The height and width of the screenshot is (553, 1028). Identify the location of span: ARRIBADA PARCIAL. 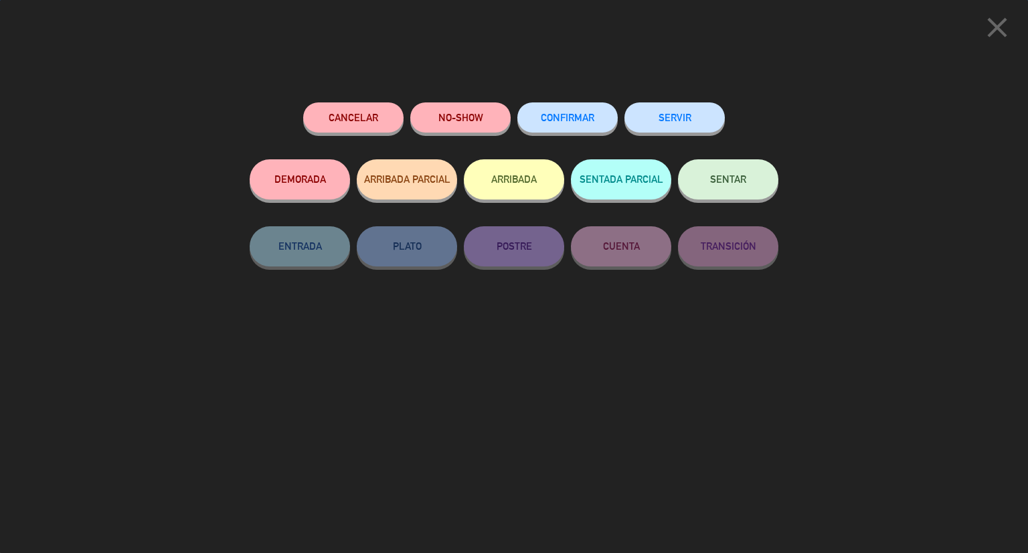
(407, 179).